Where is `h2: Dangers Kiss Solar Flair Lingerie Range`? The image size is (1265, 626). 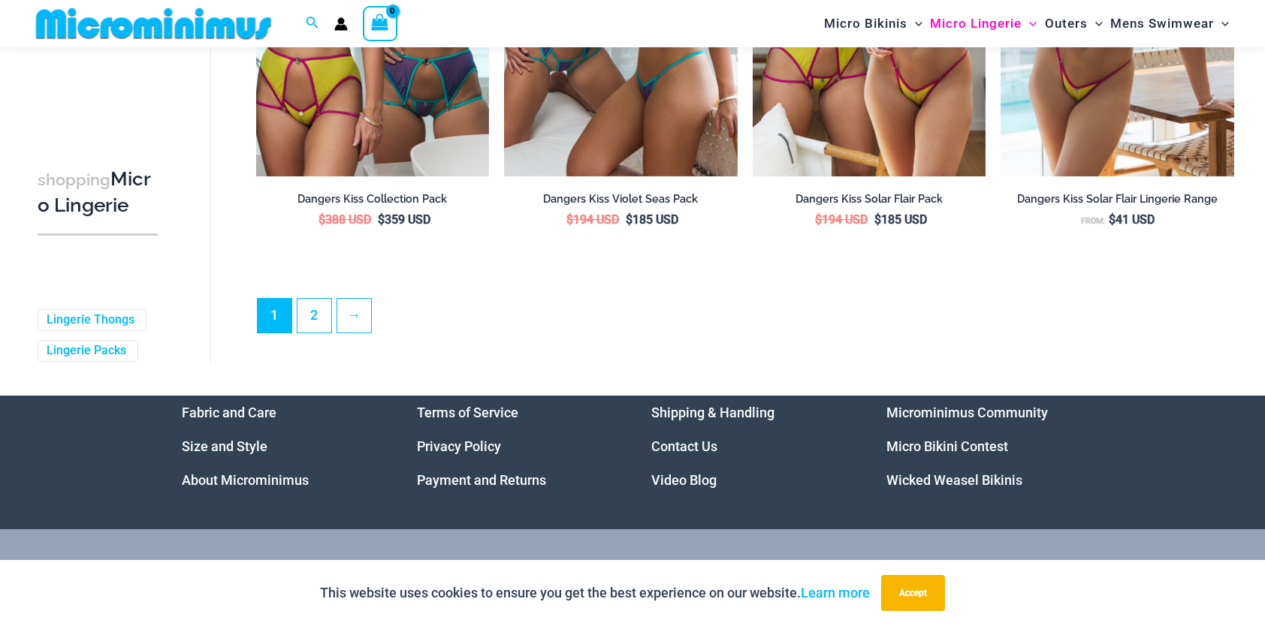
h2: Dangers Kiss Solar Flair Lingerie Range is located at coordinates (1117, 199).